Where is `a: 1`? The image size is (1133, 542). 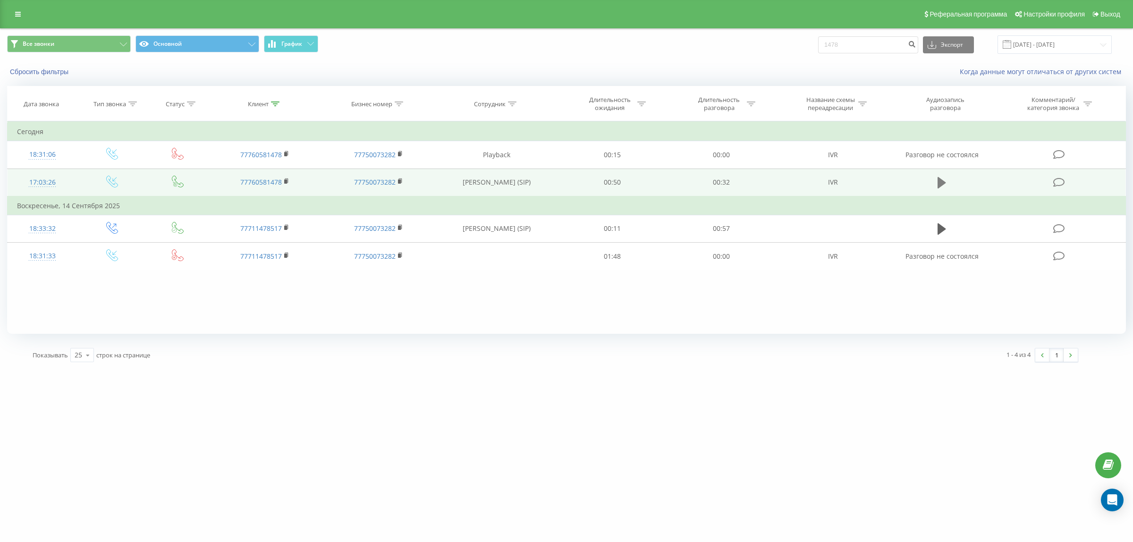 a: 1 is located at coordinates (1057, 355).